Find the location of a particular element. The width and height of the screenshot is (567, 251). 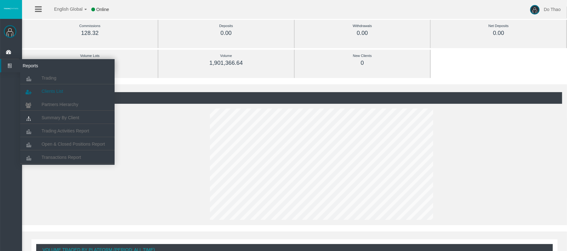

span: Partners Hierarchy is located at coordinates (60, 105).